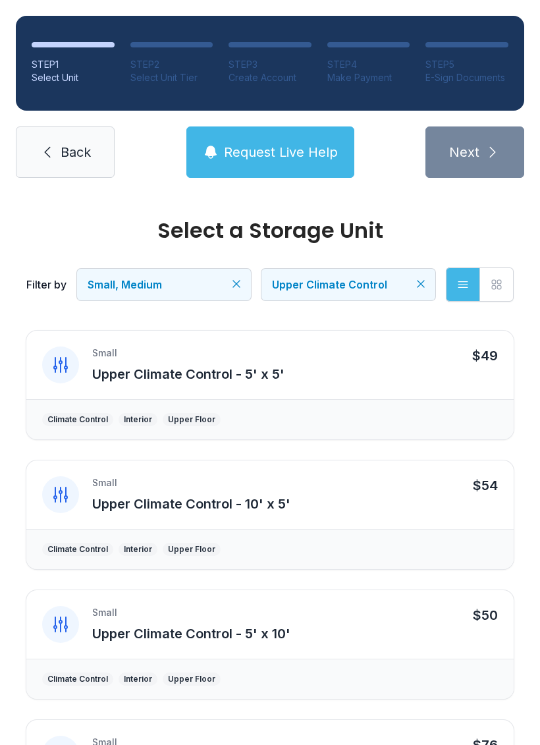 This screenshot has width=540, height=745. I want to click on span: Upper Climate Control - 5' x 5', so click(188, 374).